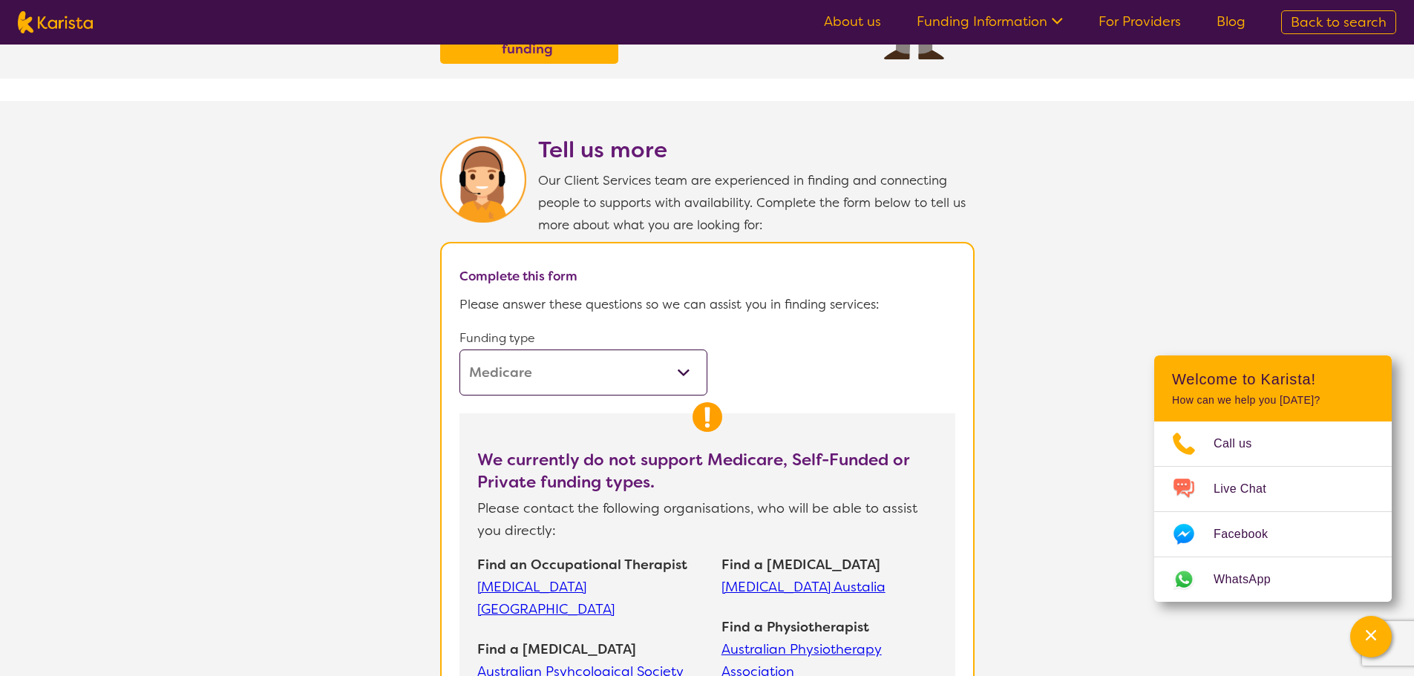 Image resolution: width=1414 pixels, height=676 pixels. Describe the element at coordinates (1251, 580) in the screenshot. I see `span: WhatsApp` at that location.